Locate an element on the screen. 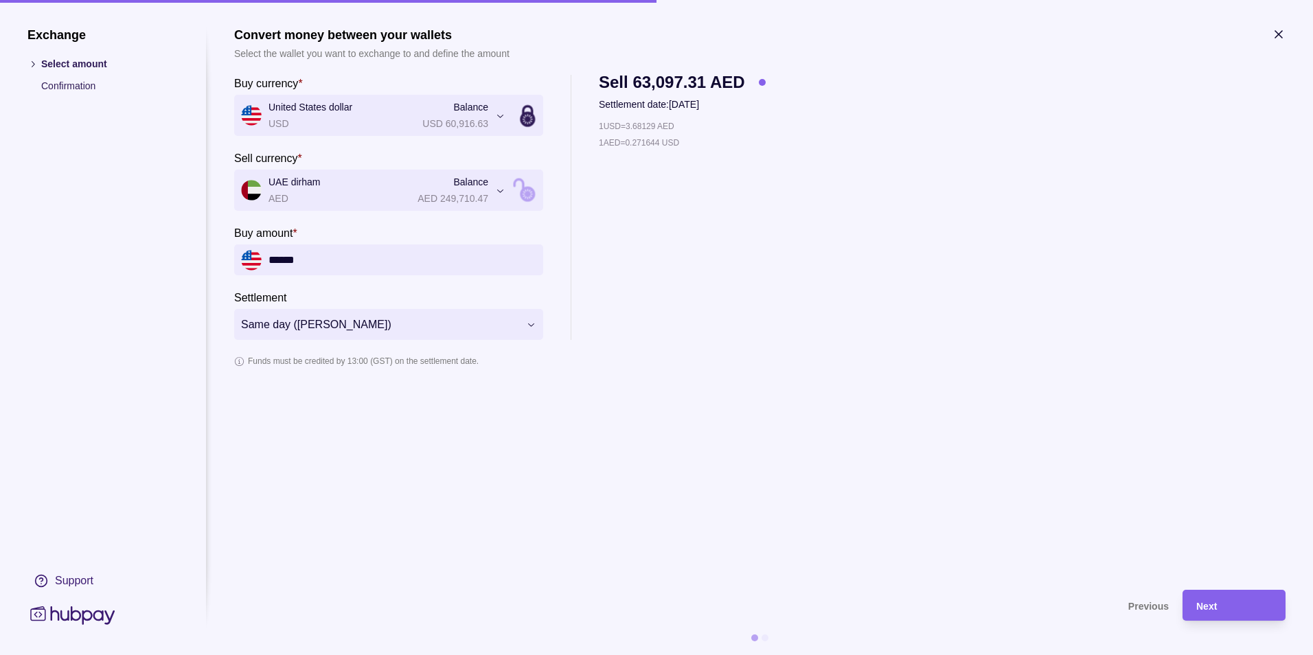 The height and width of the screenshot is (655, 1313). p: 1 AED = 0.271644 USD is located at coordinates (638, 143).